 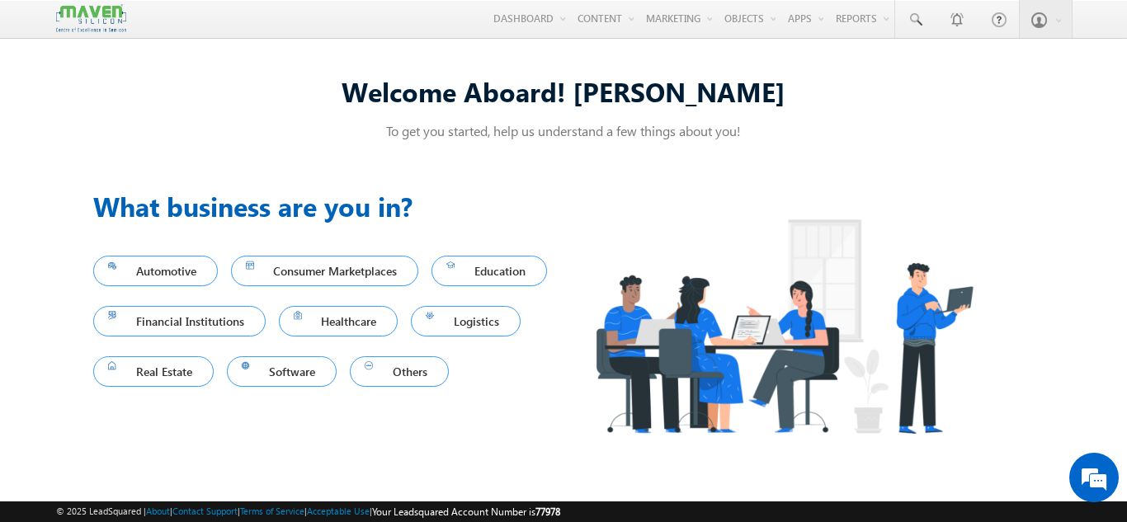 What do you see at coordinates (338, 321) in the screenshot?
I see `span: Healthcare` at bounding box center [338, 321].